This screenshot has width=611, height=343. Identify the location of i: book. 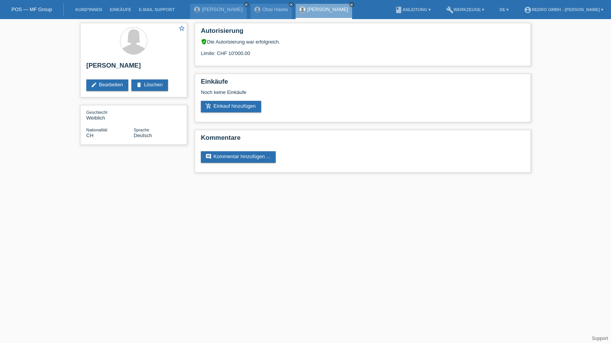
(398, 10).